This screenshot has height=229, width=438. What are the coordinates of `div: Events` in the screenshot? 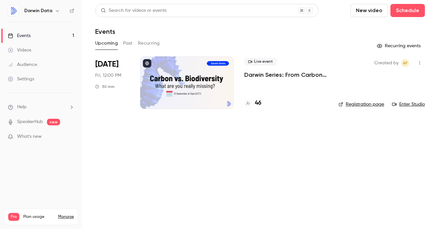 It's located at (19, 36).